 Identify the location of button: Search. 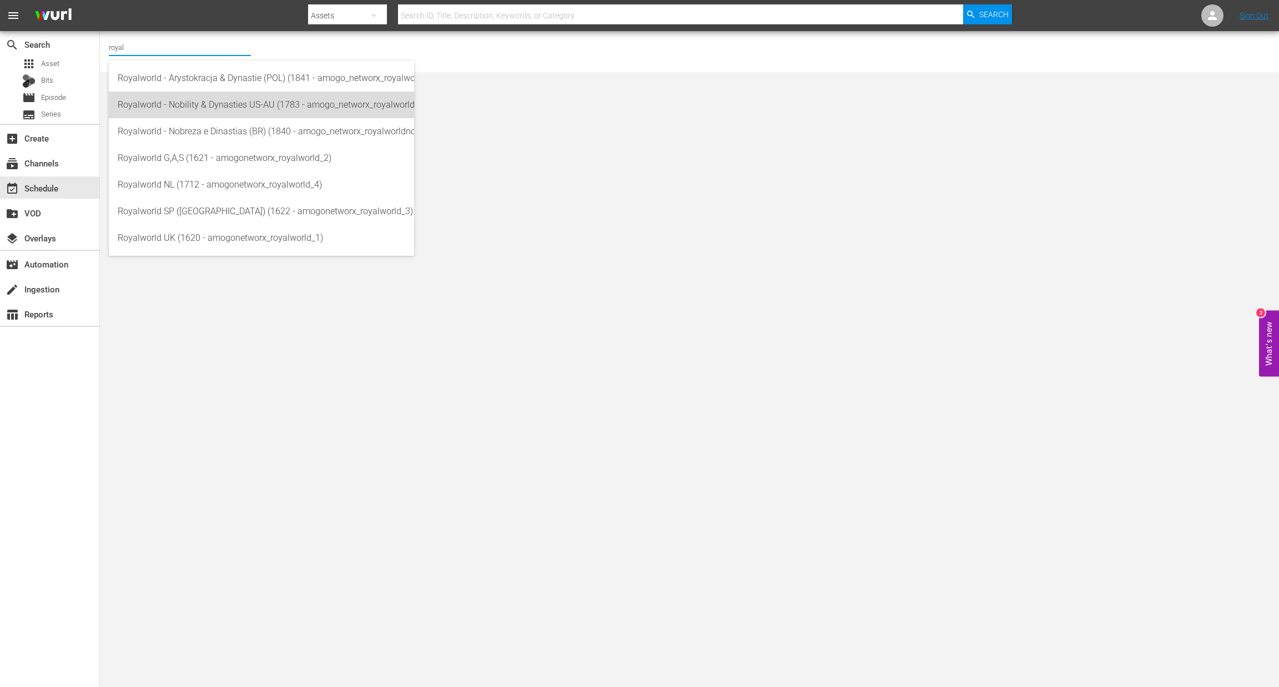
(988, 14).